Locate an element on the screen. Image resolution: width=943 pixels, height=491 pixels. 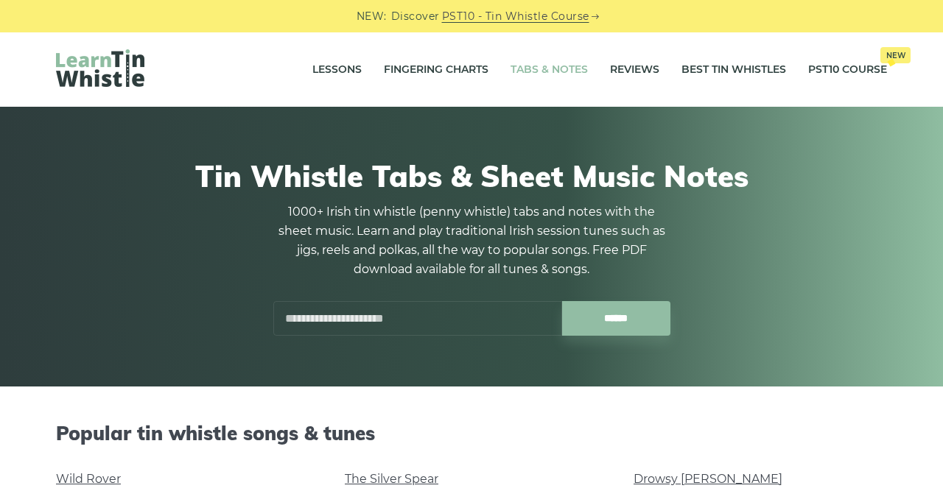
img: LearnTinWhistle.com is located at coordinates (100, 68).